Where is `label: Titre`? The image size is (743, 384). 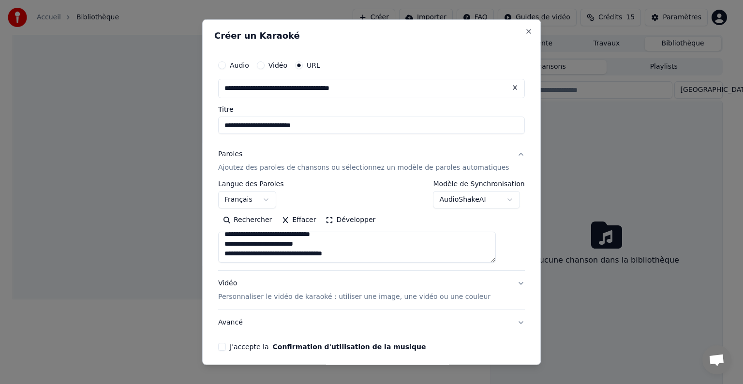 label: Titre is located at coordinates (372, 109).